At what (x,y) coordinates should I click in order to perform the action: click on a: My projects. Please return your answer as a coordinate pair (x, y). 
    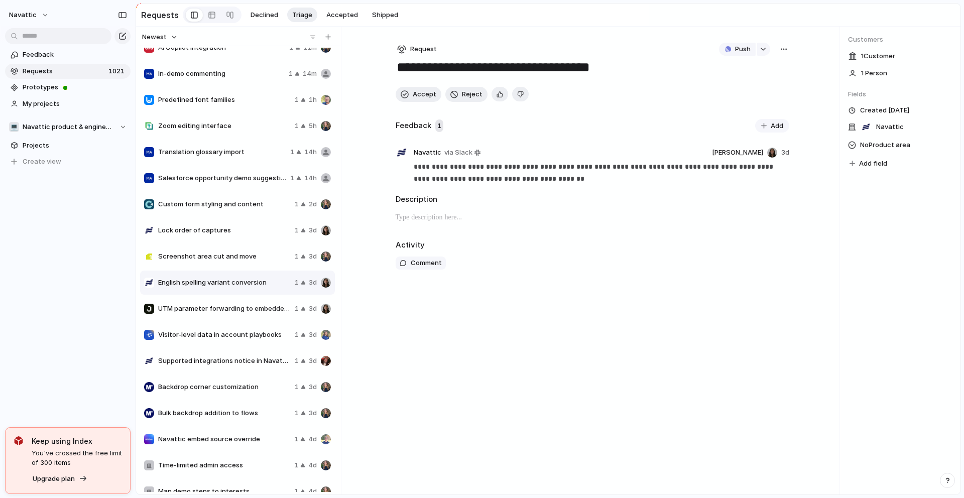
    Looking at the image, I should click on (68, 104).